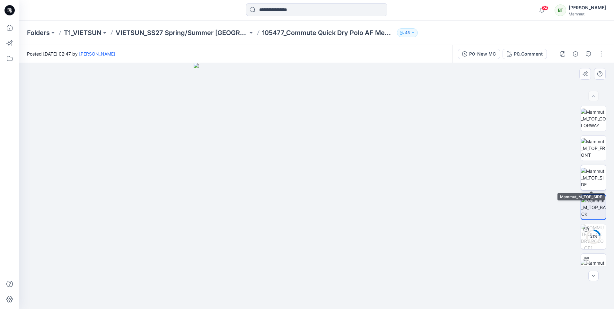 This screenshot has width=614, height=309. What do you see at coordinates (528, 54) in the screenshot?
I see `div: P0_Comment` at bounding box center [528, 54].